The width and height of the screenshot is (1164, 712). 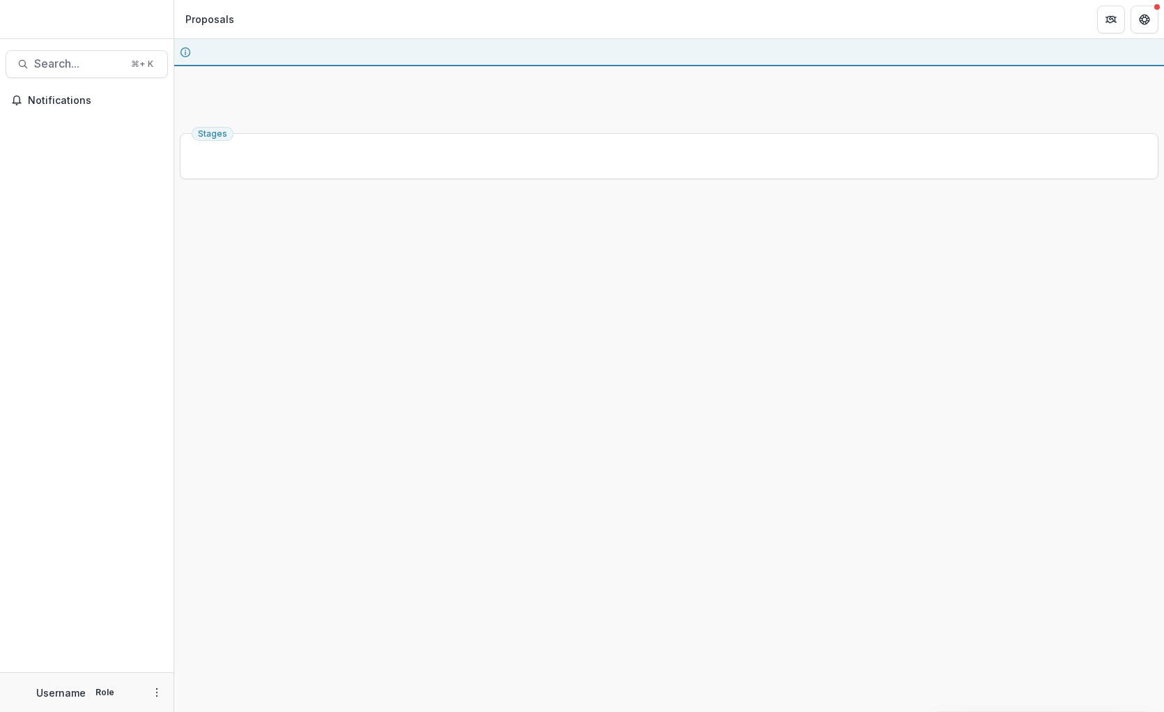 What do you see at coordinates (1145, 20) in the screenshot?
I see `button: Get Help` at bounding box center [1145, 20].